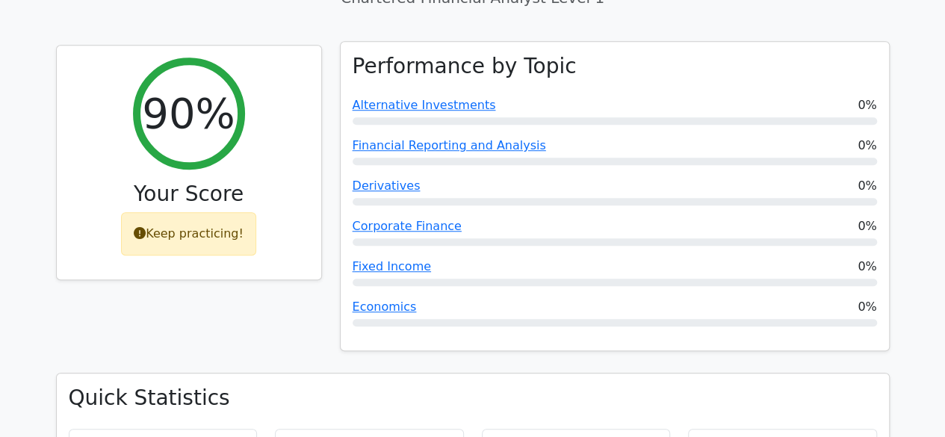 The image size is (945, 437). What do you see at coordinates (189, 194) in the screenshot?
I see `h3: Your Score` at bounding box center [189, 194].